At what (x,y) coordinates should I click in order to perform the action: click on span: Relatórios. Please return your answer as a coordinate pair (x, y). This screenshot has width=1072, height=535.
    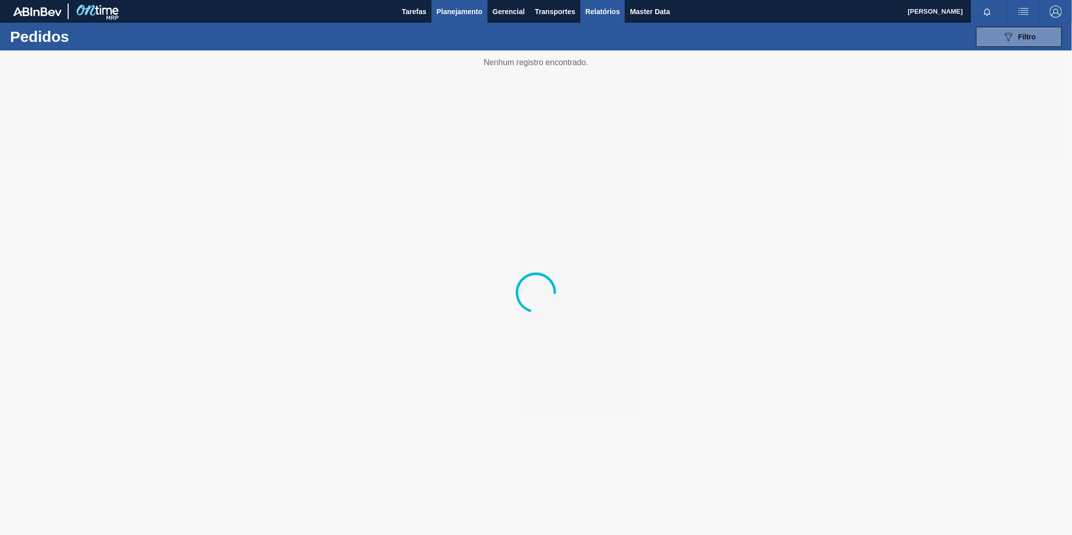
    Looking at the image, I should click on (602, 12).